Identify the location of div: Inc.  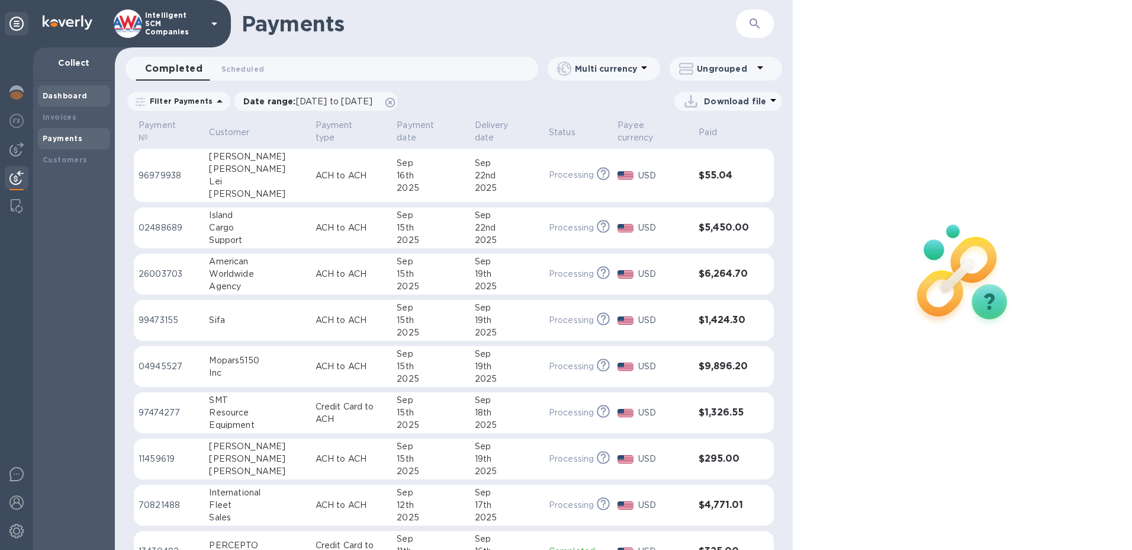
(257, 373).